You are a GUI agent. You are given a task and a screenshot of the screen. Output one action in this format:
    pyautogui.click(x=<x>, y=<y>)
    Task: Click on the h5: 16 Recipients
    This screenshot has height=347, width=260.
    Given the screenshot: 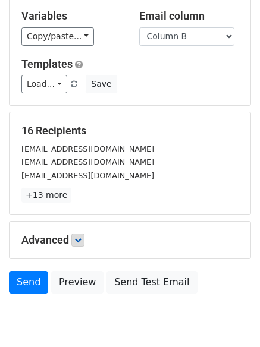 What is the action you would take?
    pyautogui.click(x=129, y=131)
    